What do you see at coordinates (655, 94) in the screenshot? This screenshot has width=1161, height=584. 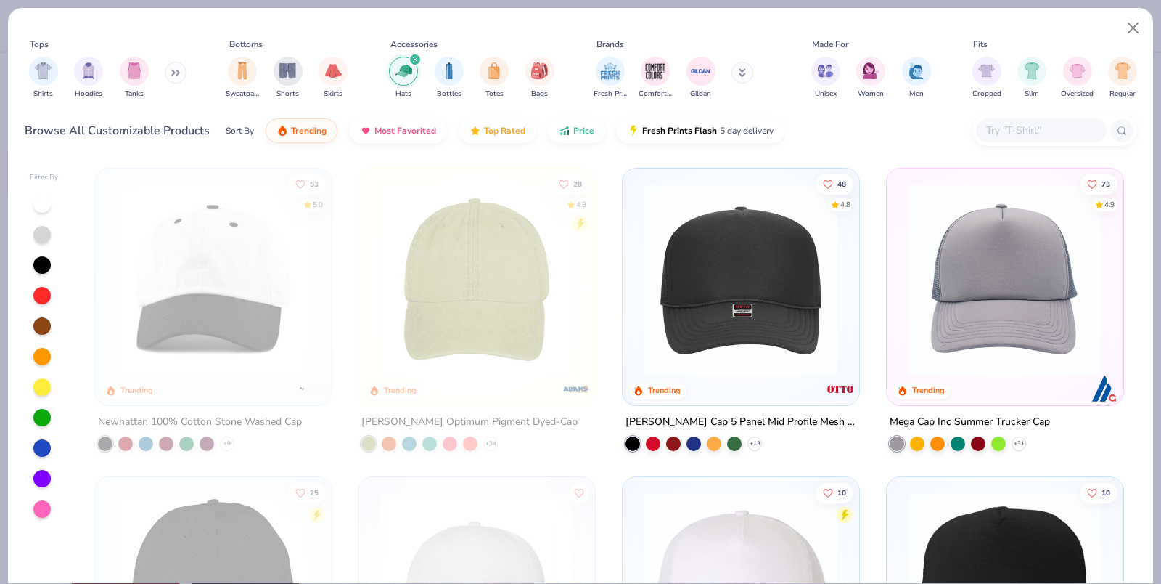 I see `span: Comfort Colors` at bounding box center [655, 94].